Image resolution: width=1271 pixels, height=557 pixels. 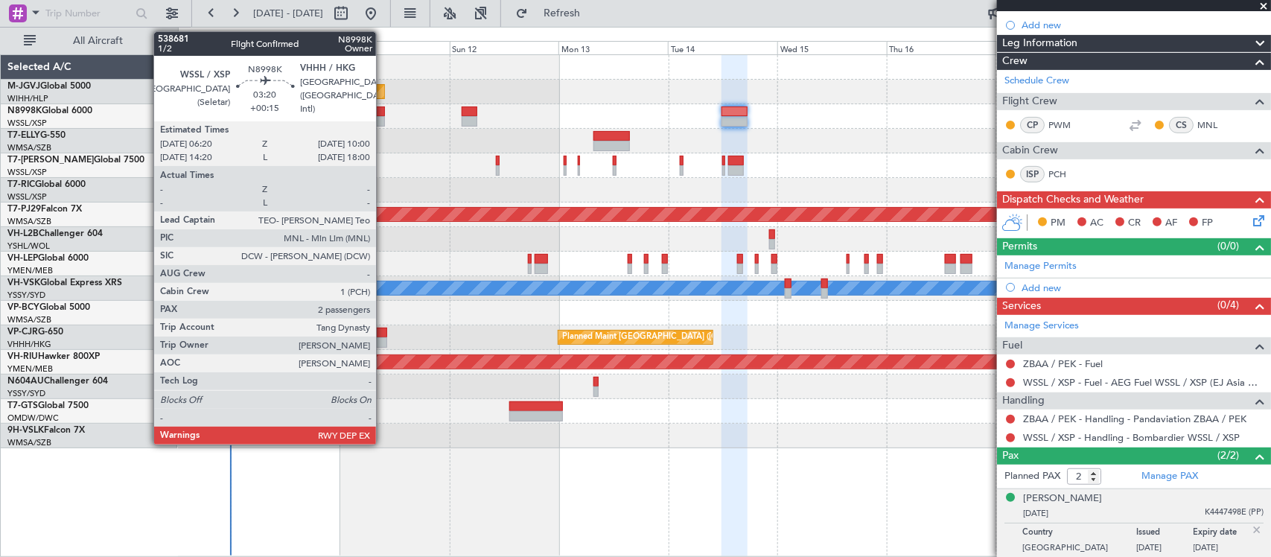 What do you see at coordinates (45, 209) in the screenshot?
I see `a: T7-PJ29Falcon 7X` at bounding box center [45, 209].